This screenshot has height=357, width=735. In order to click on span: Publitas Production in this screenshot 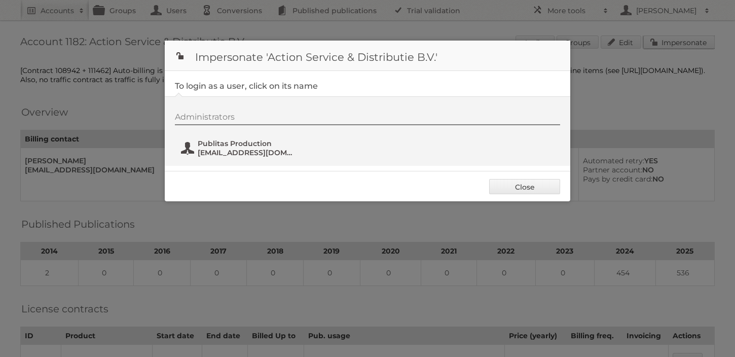, I will do `click(247, 143)`.